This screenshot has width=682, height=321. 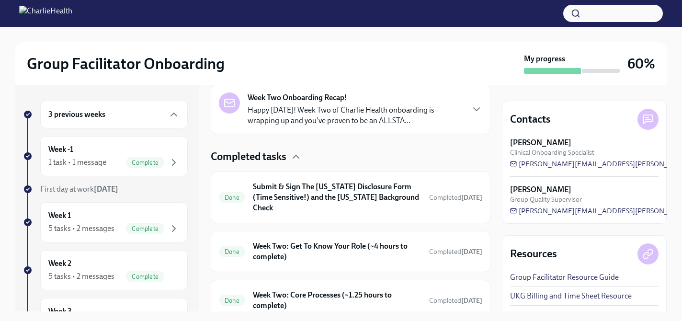 I want to click on h4: Resources, so click(x=534, y=254).